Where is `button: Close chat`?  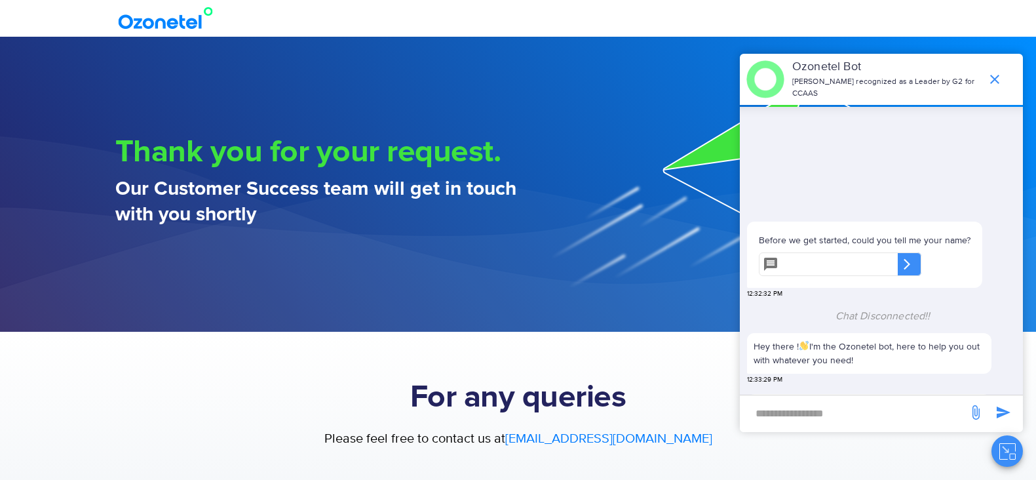
button: Close chat is located at coordinates (1007, 451).